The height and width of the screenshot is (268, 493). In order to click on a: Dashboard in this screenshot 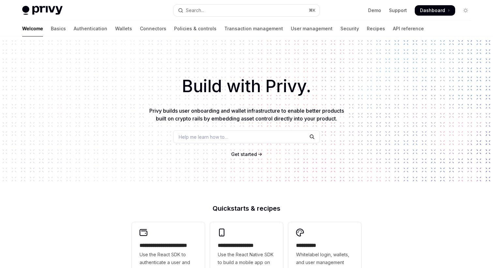, I will do `click(435, 10)`.